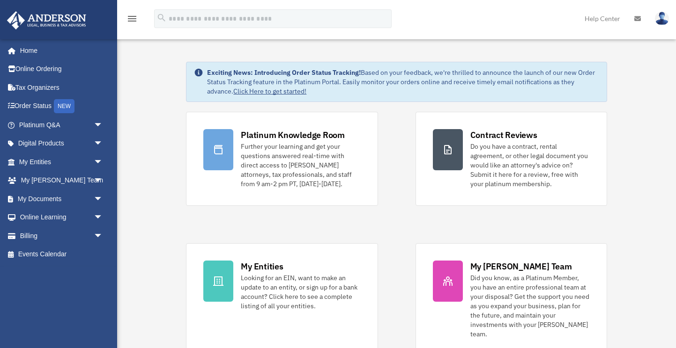 This screenshot has width=676, height=348. What do you see at coordinates (403, 82) in the screenshot?
I see `div: Based on your feedback, we're thrilled to announce the launch of our new Order Status Tracking fe...` at bounding box center [403, 82].